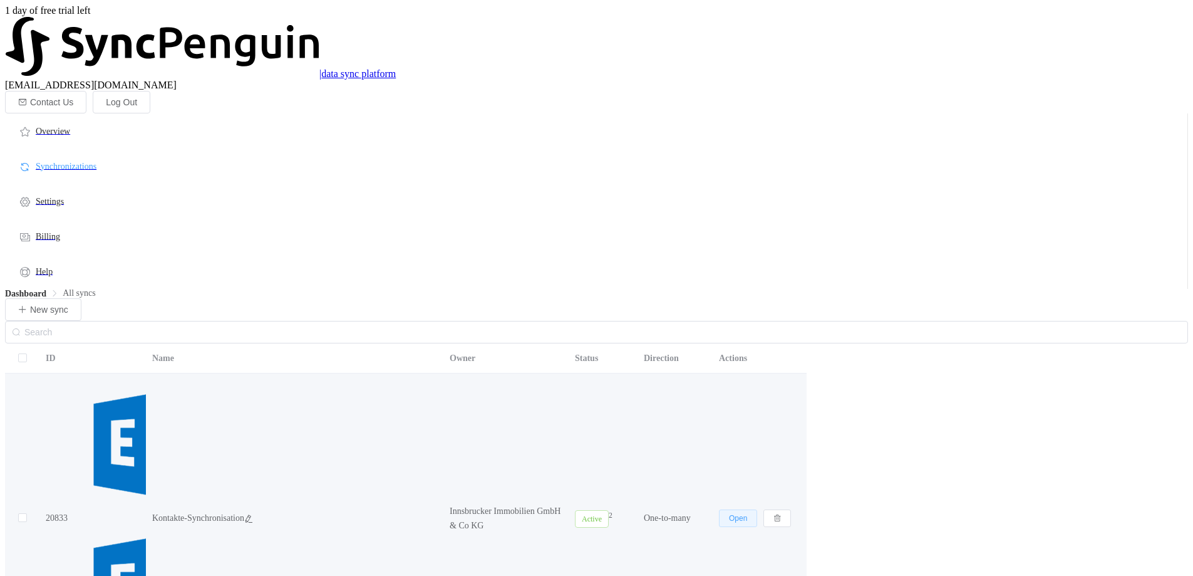  Describe the element at coordinates (596, 236) in the screenshot. I see `a: Billing` at that location.